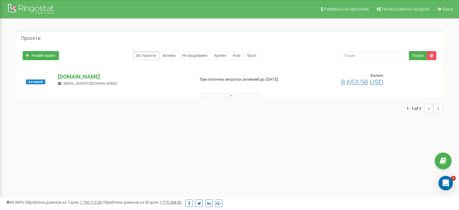  I want to click on span: Баланс, so click(377, 75).